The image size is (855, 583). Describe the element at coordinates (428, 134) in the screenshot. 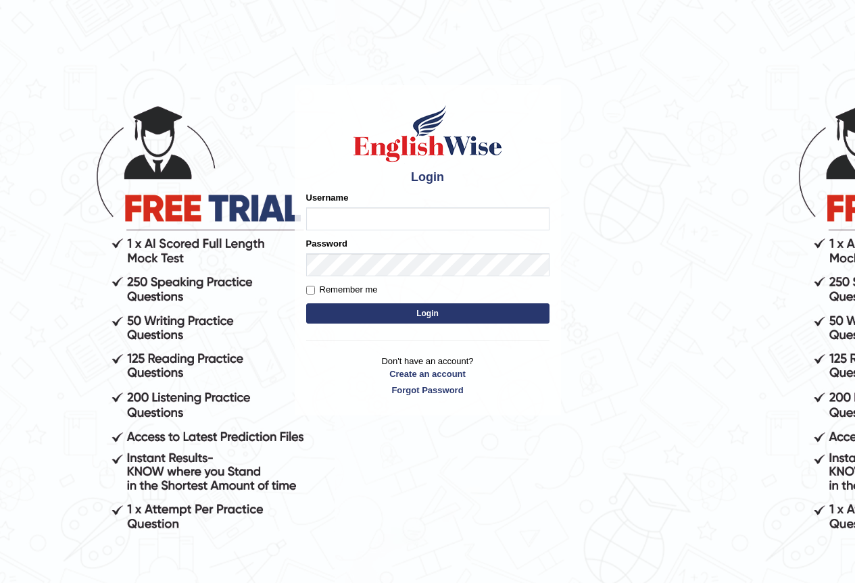

I see `img: Logo of English Wise sign in for intelligent practice with AI` at that location.